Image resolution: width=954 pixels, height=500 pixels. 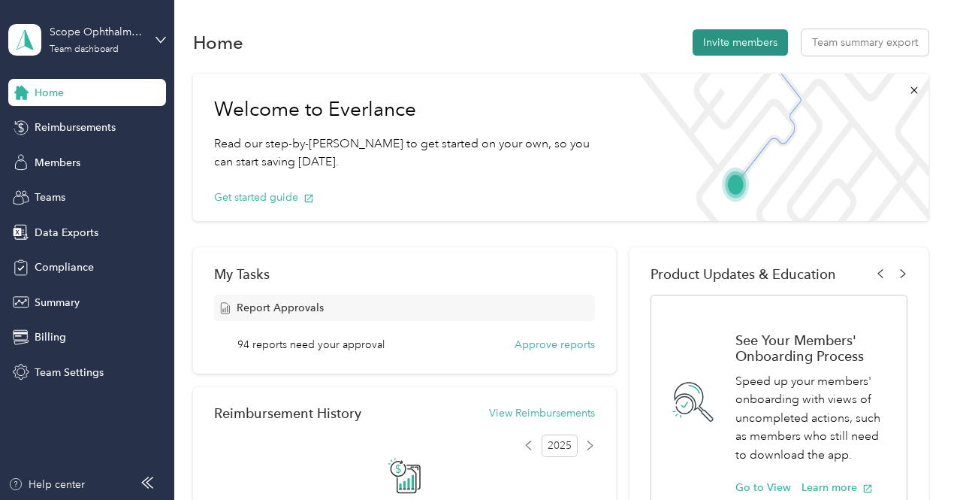 What do you see at coordinates (813, 348) in the screenshot?
I see `h1: See Your Members' Onboarding Process` at bounding box center [813, 348].